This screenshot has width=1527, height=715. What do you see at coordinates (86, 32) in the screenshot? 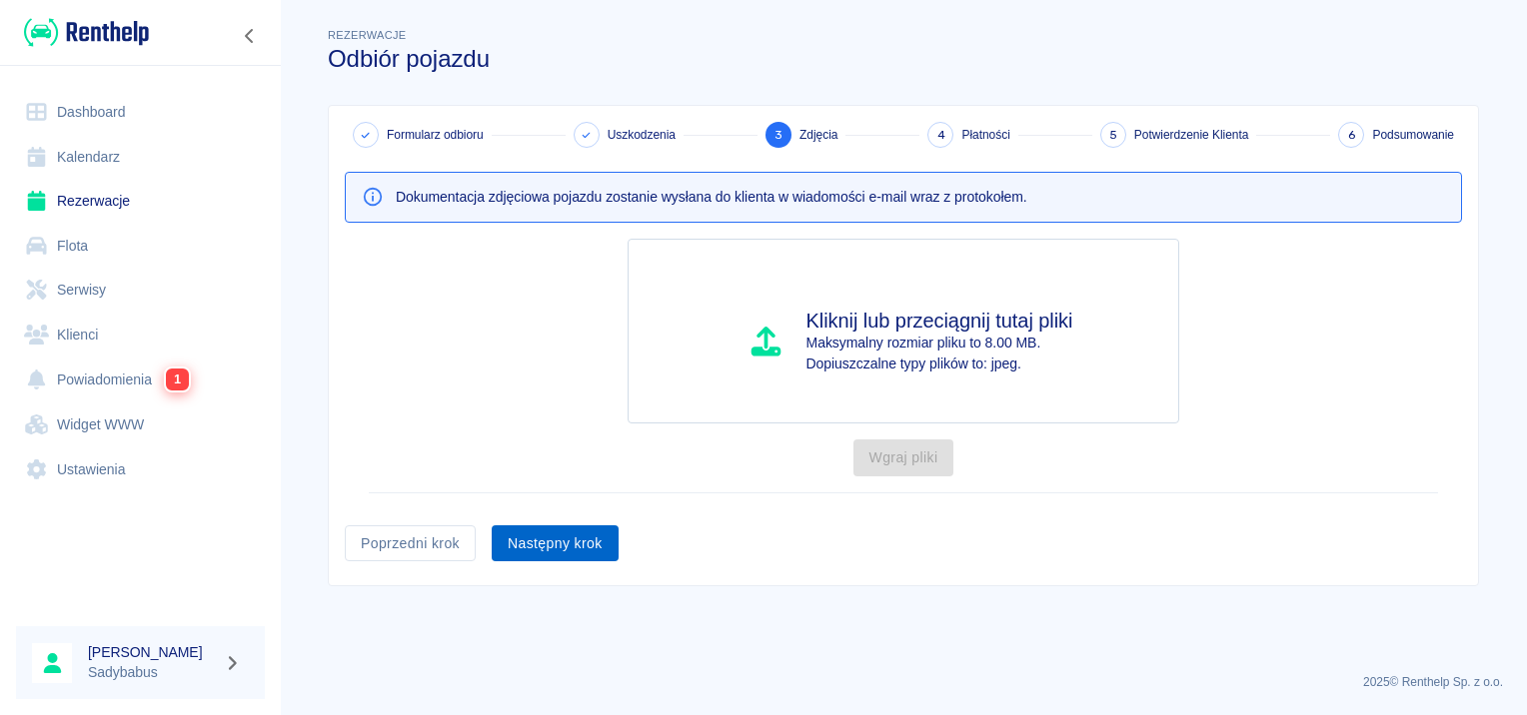
I see `img: Renthelp logo` at bounding box center [86, 32].